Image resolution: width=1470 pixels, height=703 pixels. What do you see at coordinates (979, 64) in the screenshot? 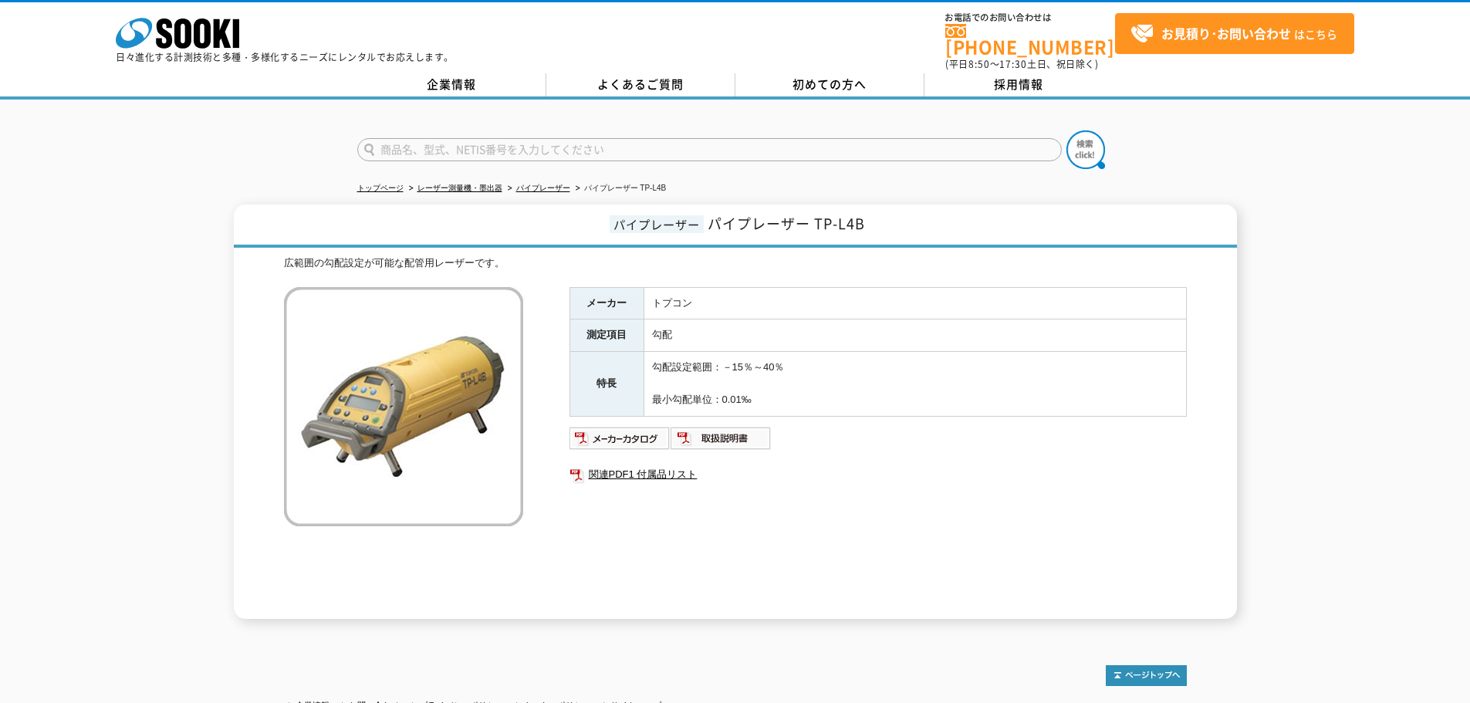
I see `span: 8:50` at bounding box center [979, 64].